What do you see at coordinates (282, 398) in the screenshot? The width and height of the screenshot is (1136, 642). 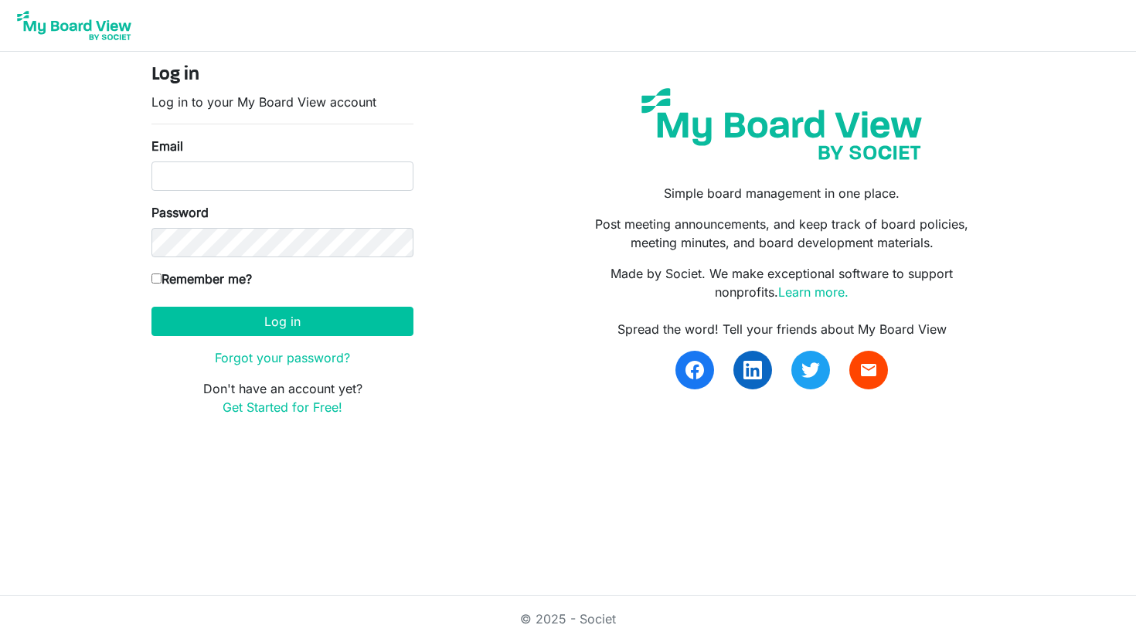 I see `p: Don't have an account yet?` at bounding box center [282, 398].